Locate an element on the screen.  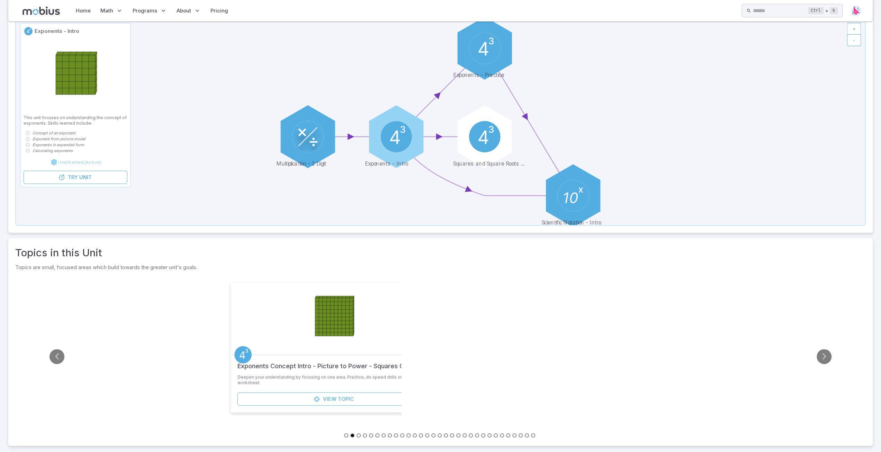
button: Go to slide 16 is located at coordinates (440, 435).